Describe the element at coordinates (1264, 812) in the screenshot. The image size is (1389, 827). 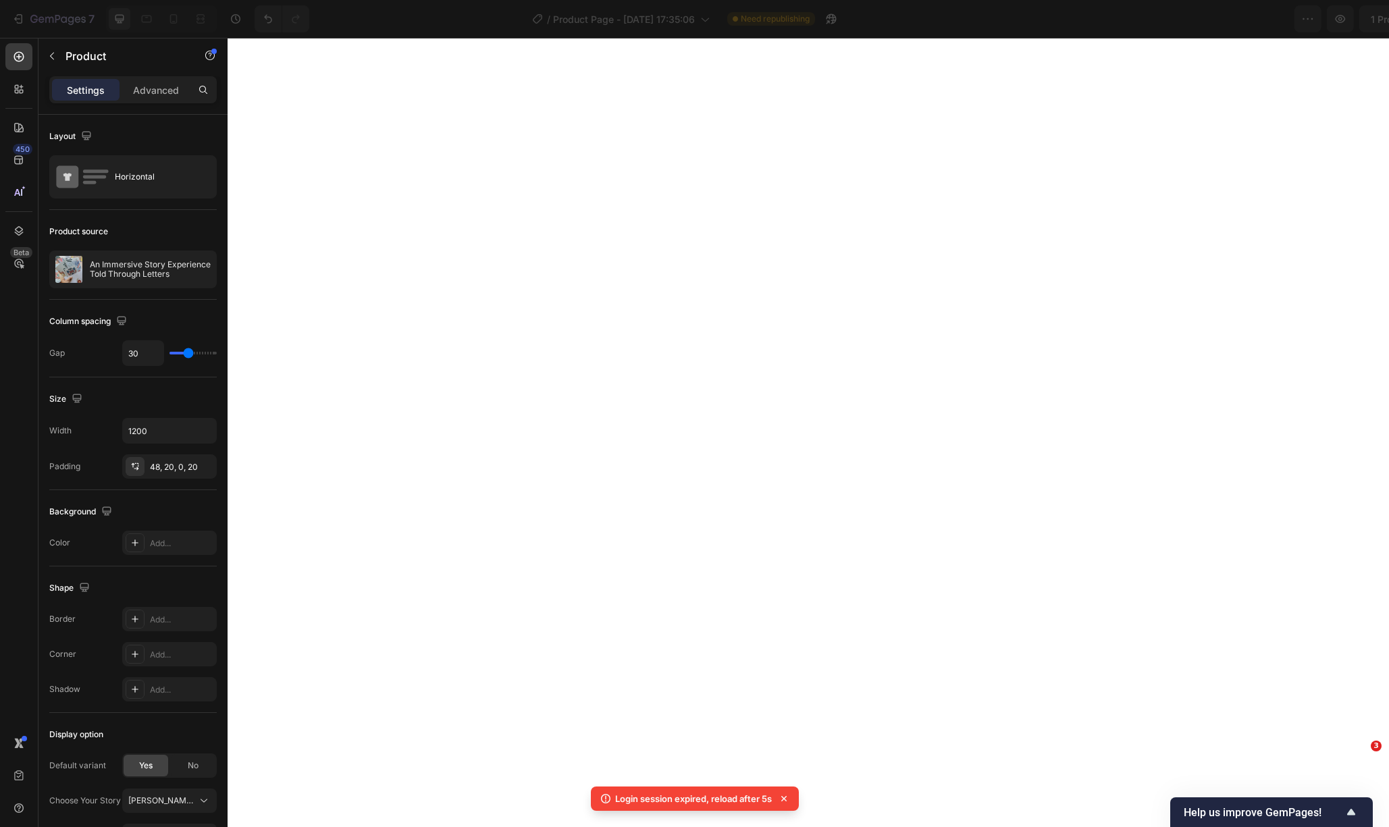
I see `span: Help us improve GemPages!` at that location.